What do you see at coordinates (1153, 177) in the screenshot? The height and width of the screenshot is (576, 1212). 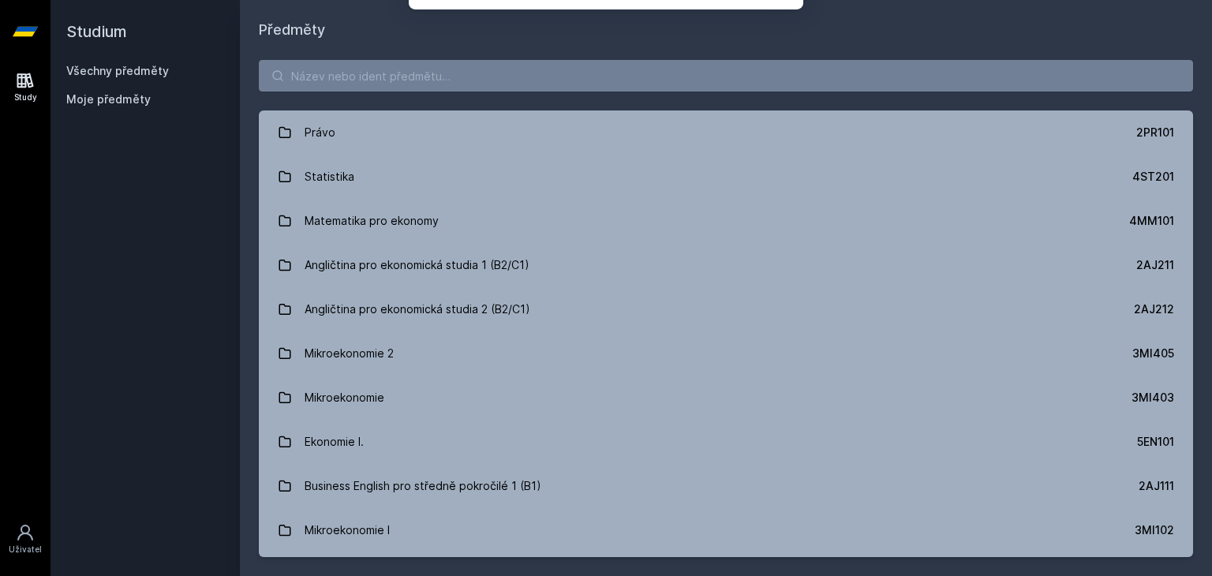 I see `div: 4ST201` at bounding box center [1153, 177].